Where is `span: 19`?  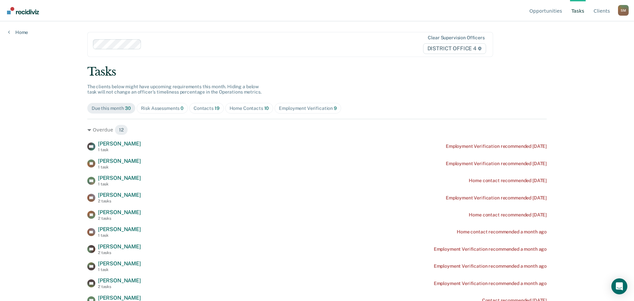 span: 19 is located at coordinates (217, 108).